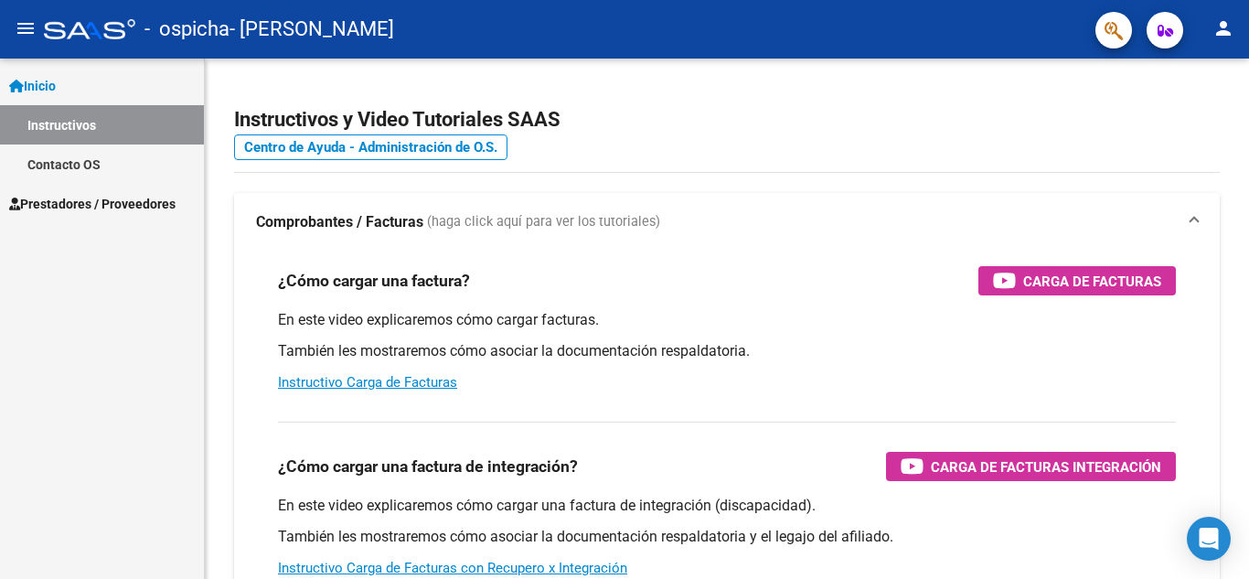  I want to click on mat-icon: person, so click(1224, 28).